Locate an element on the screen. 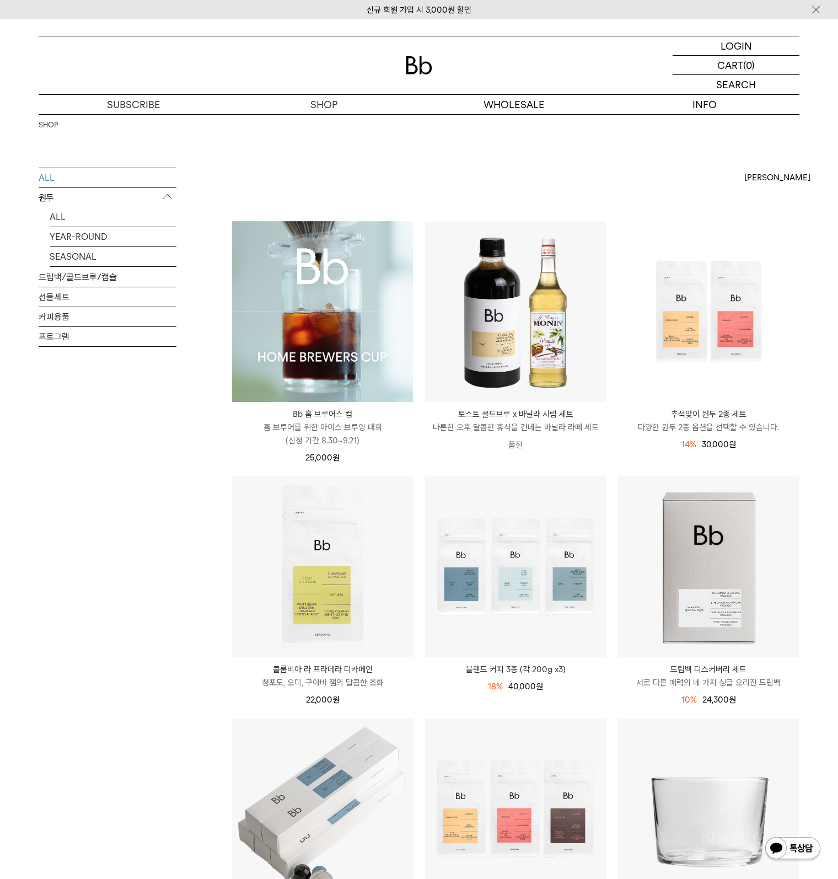 This screenshot has width=838, height=879. img: 토스트 콜드브루 x 바닐라 시럽 세트 is located at coordinates (516, 312).